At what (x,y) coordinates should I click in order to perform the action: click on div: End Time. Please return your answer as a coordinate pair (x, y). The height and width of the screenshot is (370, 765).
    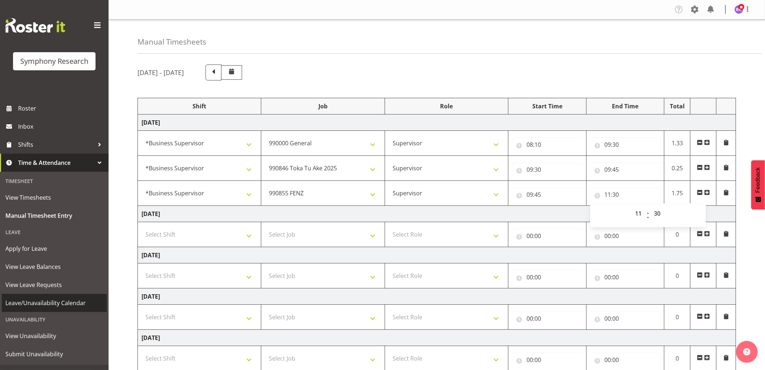
    Looking at the image, I should click on (626, 106).